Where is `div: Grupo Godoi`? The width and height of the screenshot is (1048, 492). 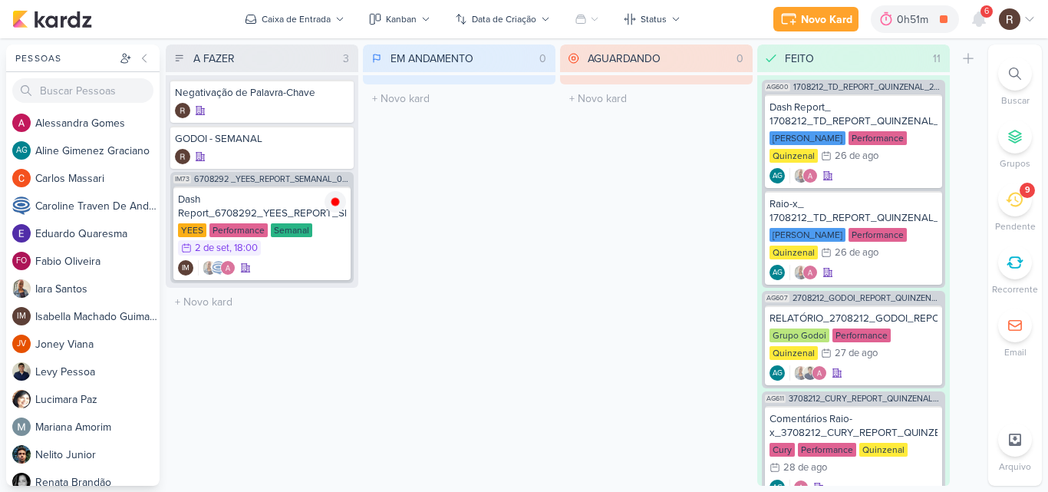
div: Grupo Godoi is located at coordinates (799, 335).